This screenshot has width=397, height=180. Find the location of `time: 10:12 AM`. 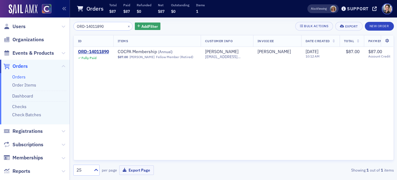

time: 10:12 AM is located at coordinates (312, 56).